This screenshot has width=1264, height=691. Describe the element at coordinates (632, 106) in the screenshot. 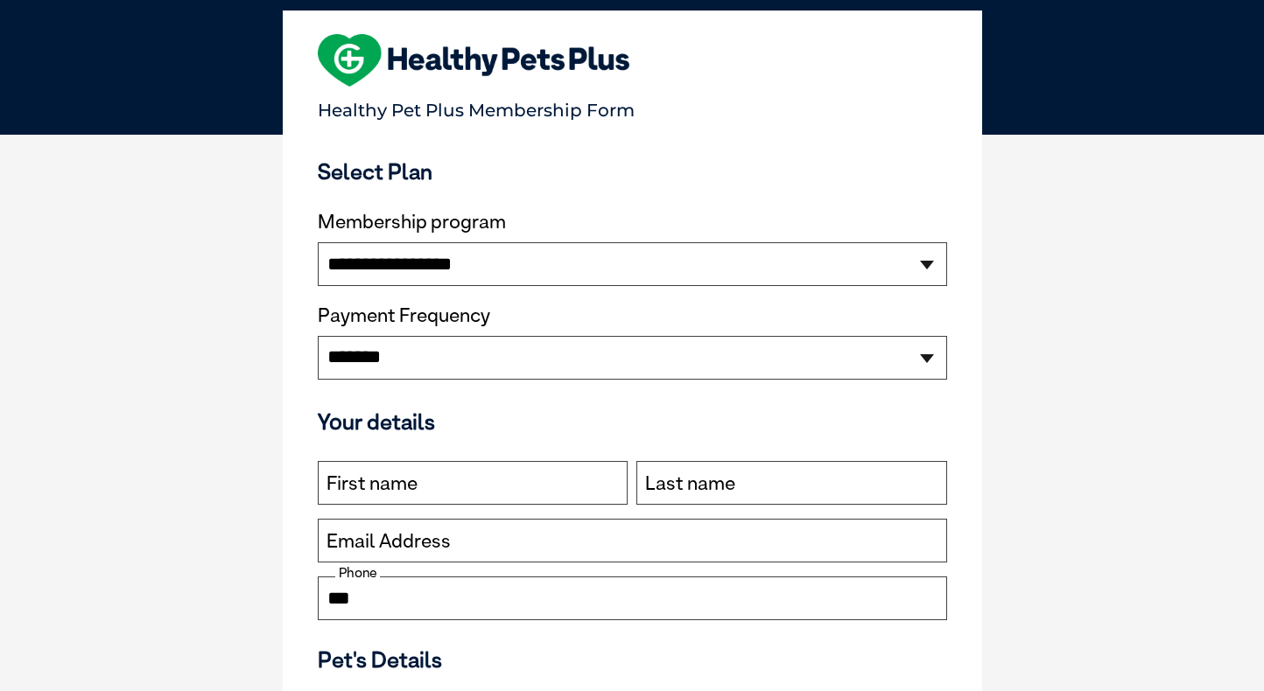

I see `p: Healthy Pet Plus Membership Form` at that location.